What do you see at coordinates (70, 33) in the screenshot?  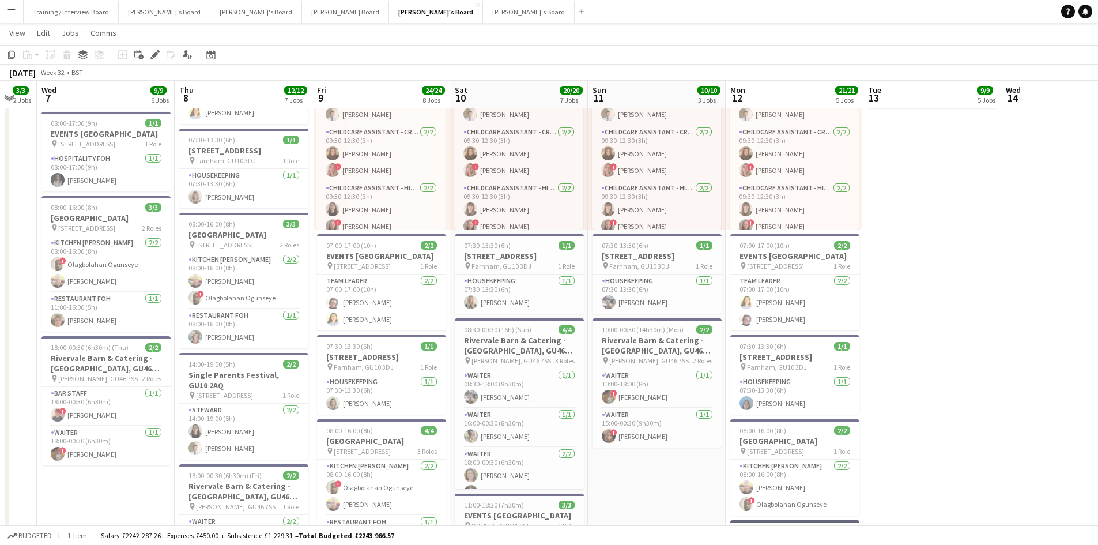 I see `a: Jobs` at bounding box center [70, 33].